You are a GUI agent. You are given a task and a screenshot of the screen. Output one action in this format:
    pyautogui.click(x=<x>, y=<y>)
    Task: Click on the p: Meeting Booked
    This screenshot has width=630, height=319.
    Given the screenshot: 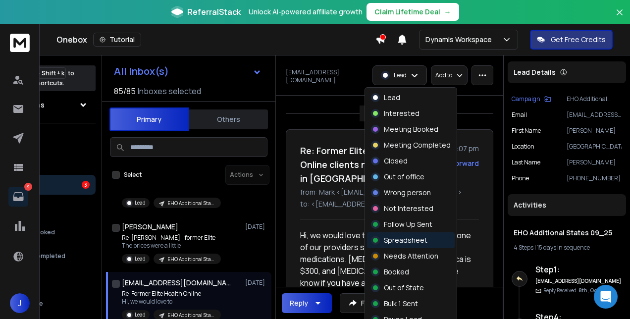 What is the action you would take?
    pyautogui.click(x=411, y=129)
    